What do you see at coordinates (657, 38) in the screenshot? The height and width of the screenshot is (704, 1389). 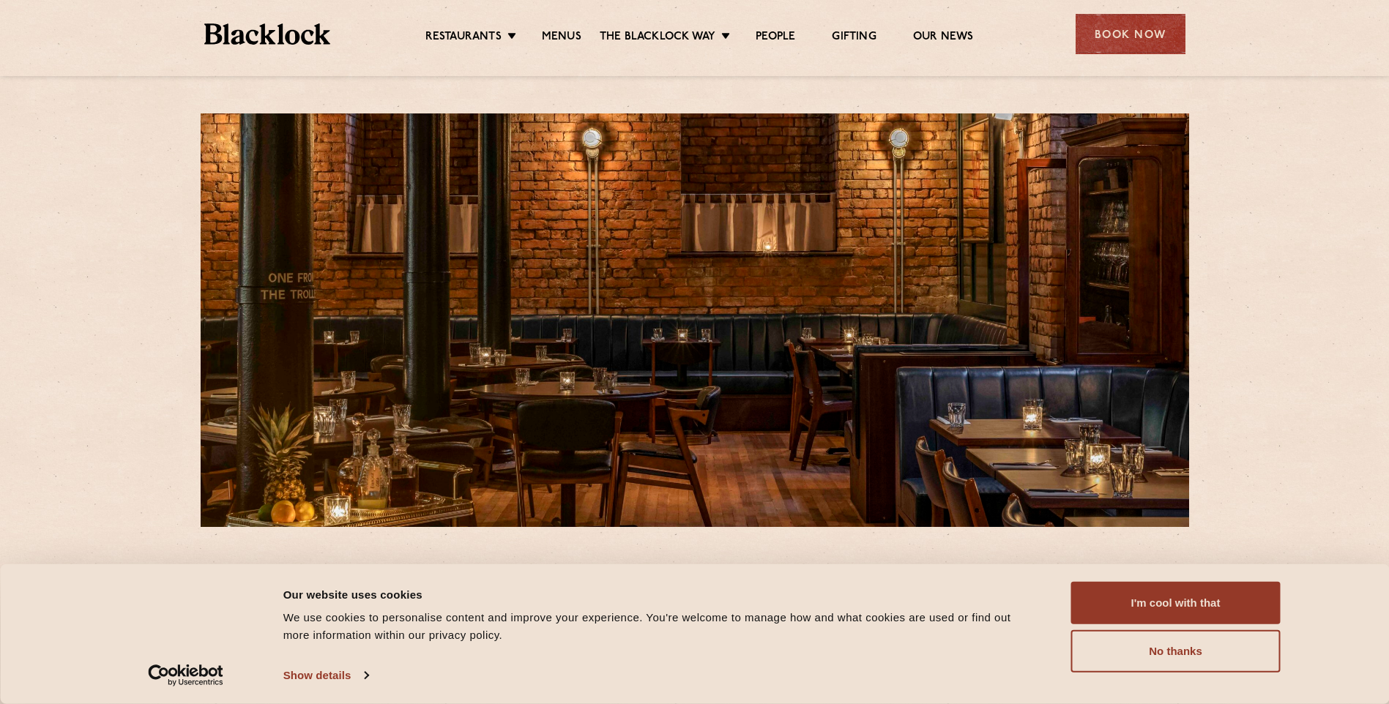 I see `a: The Blacklock Way` at bounding box center [657, 38].